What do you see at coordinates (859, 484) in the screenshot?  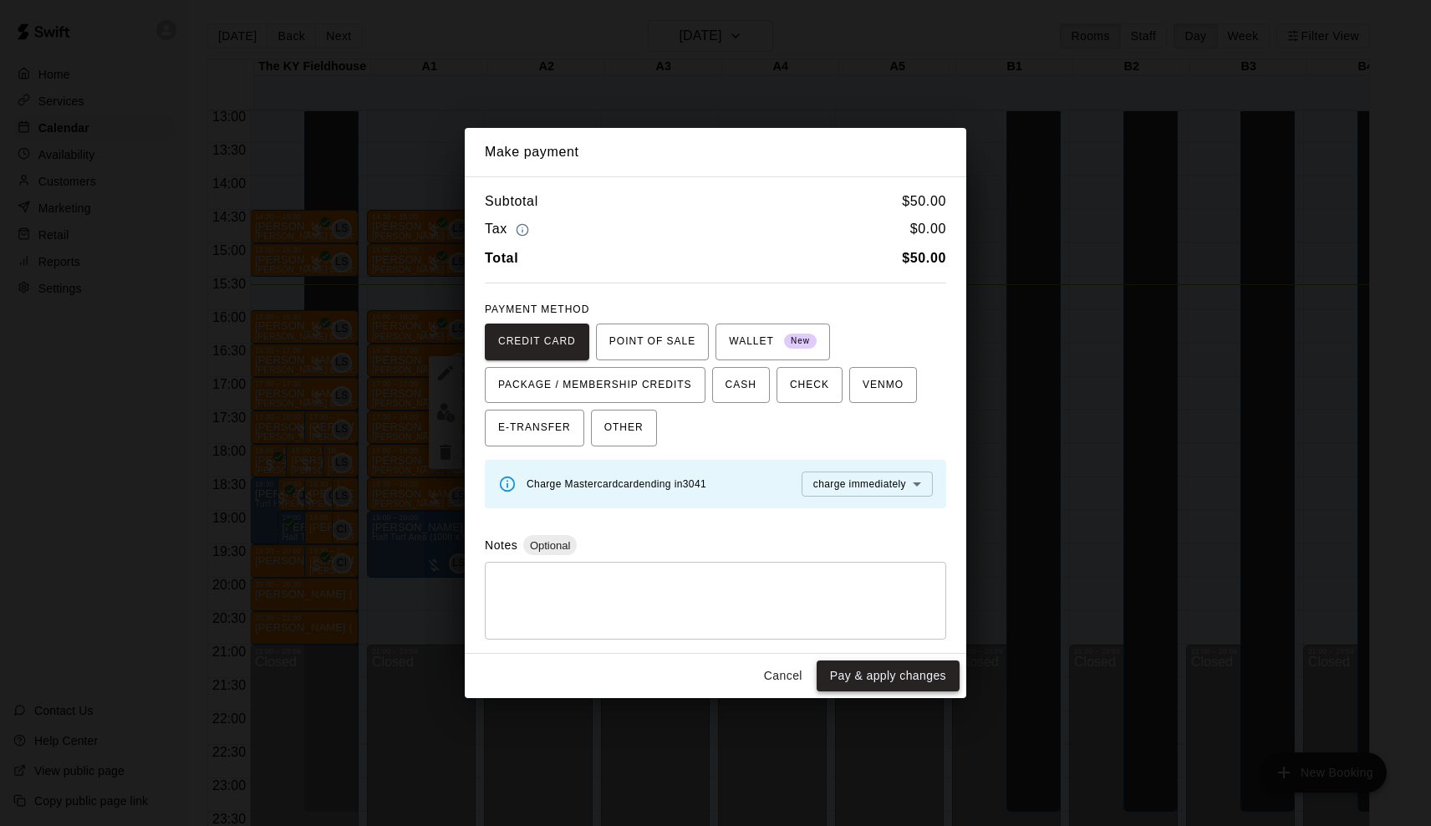 I see `span: charge immediately` at bounding box center [859, 484].